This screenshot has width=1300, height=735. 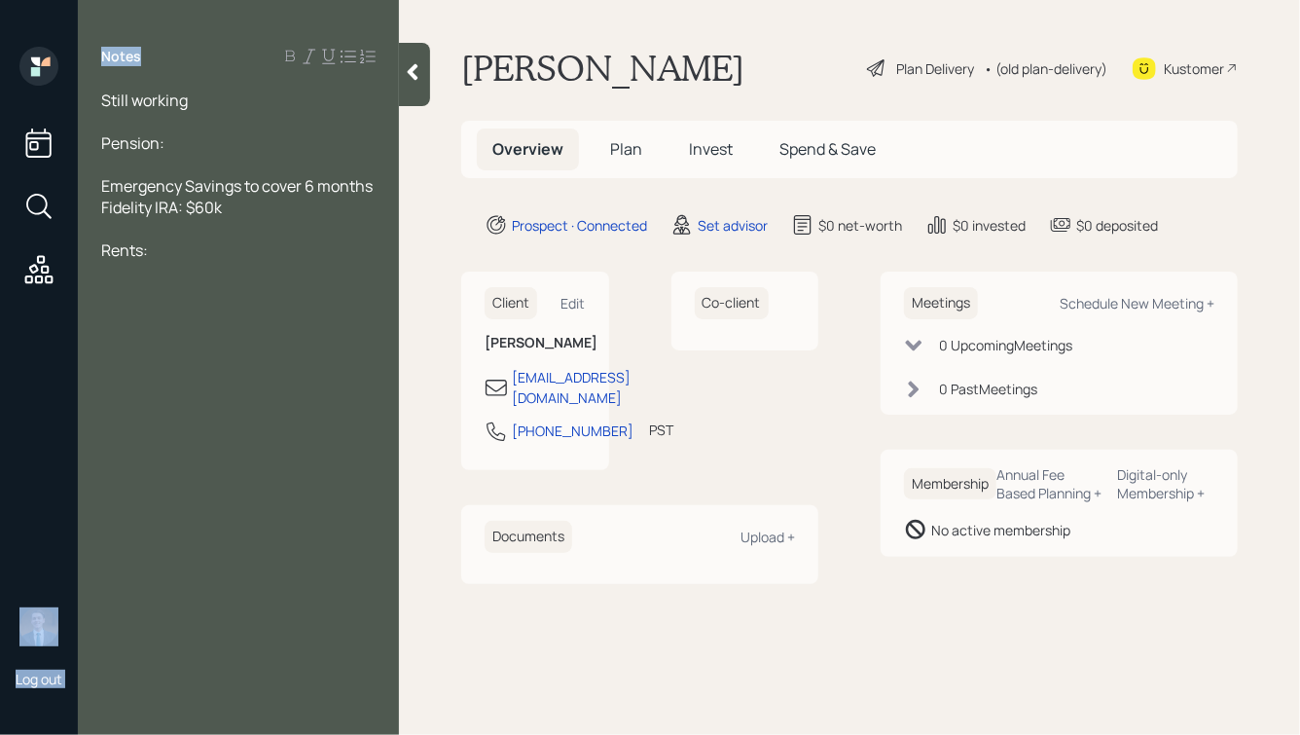 I want to click on div: $0 deposited, so click(x=1117, y=225).